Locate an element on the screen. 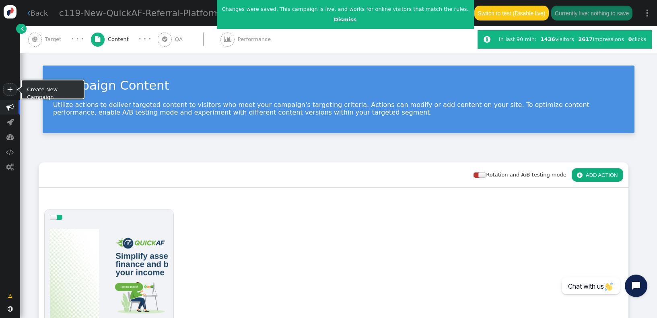 The image size is (657, 318). b: 2617 is located at coordinates (586, 39).